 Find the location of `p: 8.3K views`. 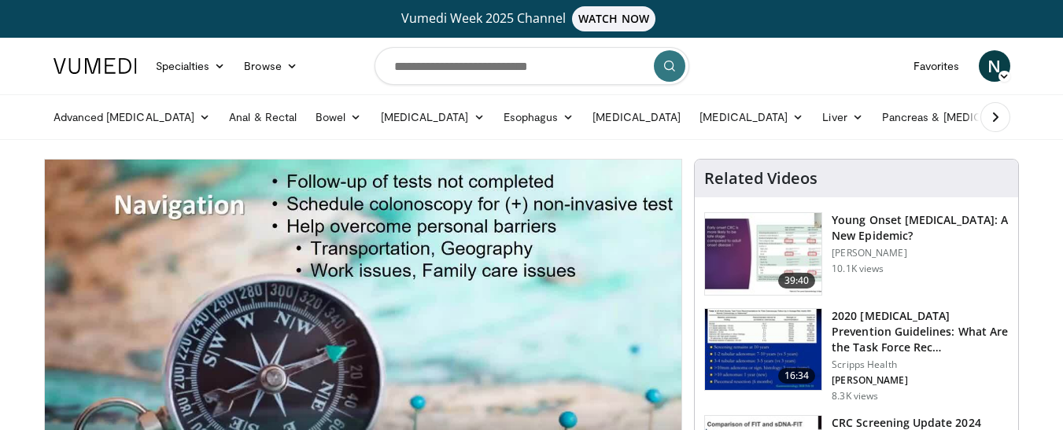

p: 8.3K views is located at coordinates (854, 396).